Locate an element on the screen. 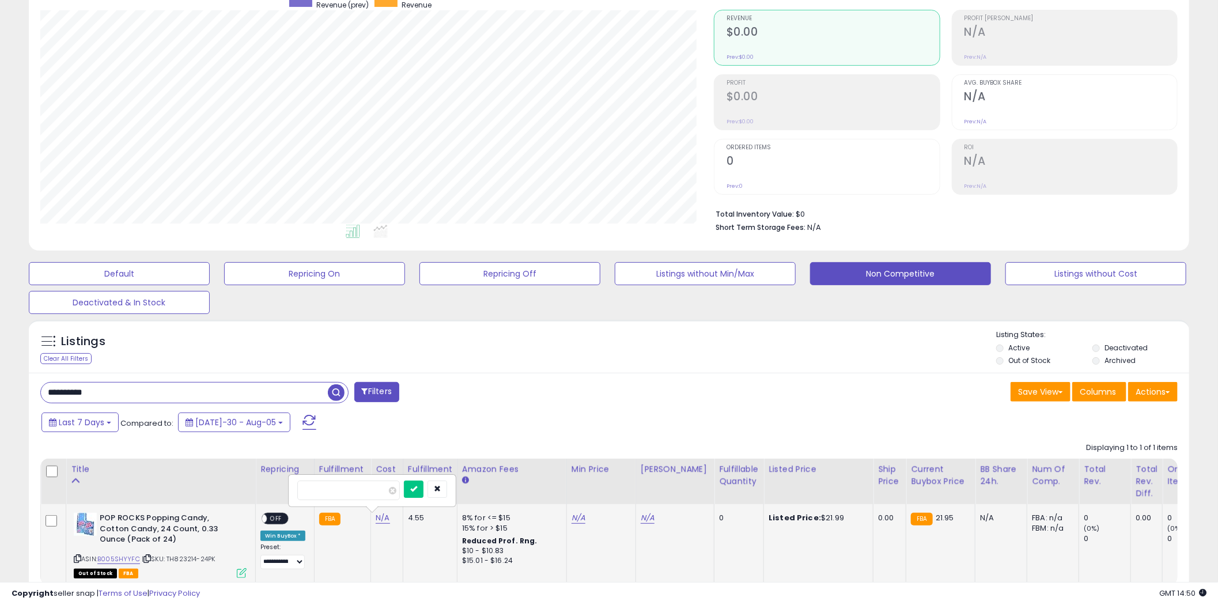 This screenshot has width=1218, height=605. div: FBA: n/a is located at coordinates (1051, 518).